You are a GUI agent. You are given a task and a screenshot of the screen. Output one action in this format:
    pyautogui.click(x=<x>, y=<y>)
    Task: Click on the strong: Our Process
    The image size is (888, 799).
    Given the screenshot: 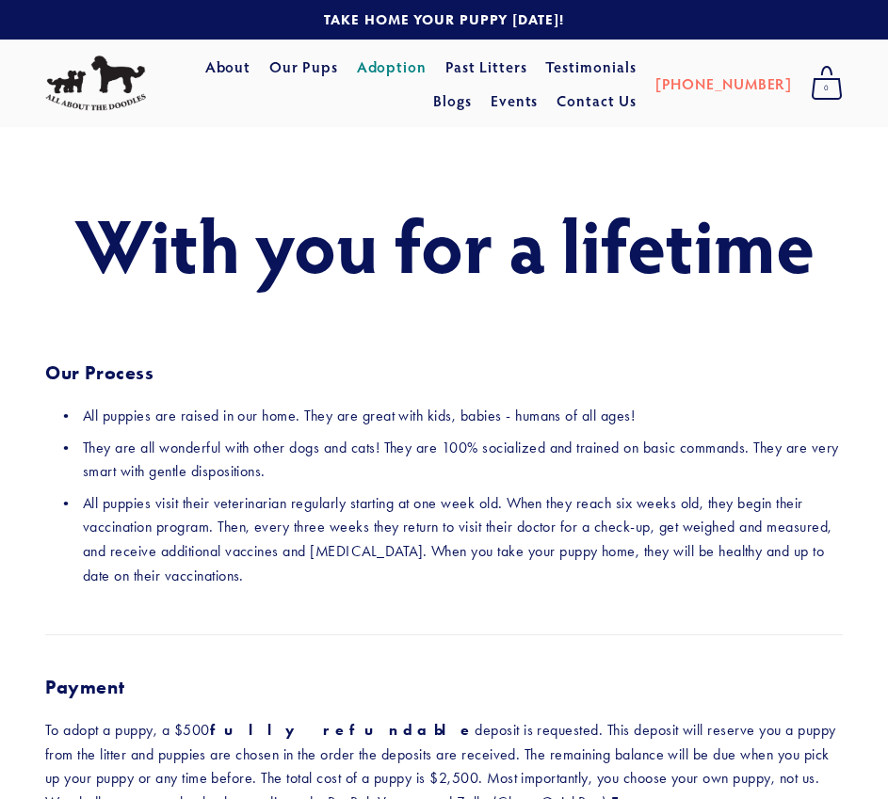 What is the action you would take?
    pyautogui.click(x=100, y=373)
    